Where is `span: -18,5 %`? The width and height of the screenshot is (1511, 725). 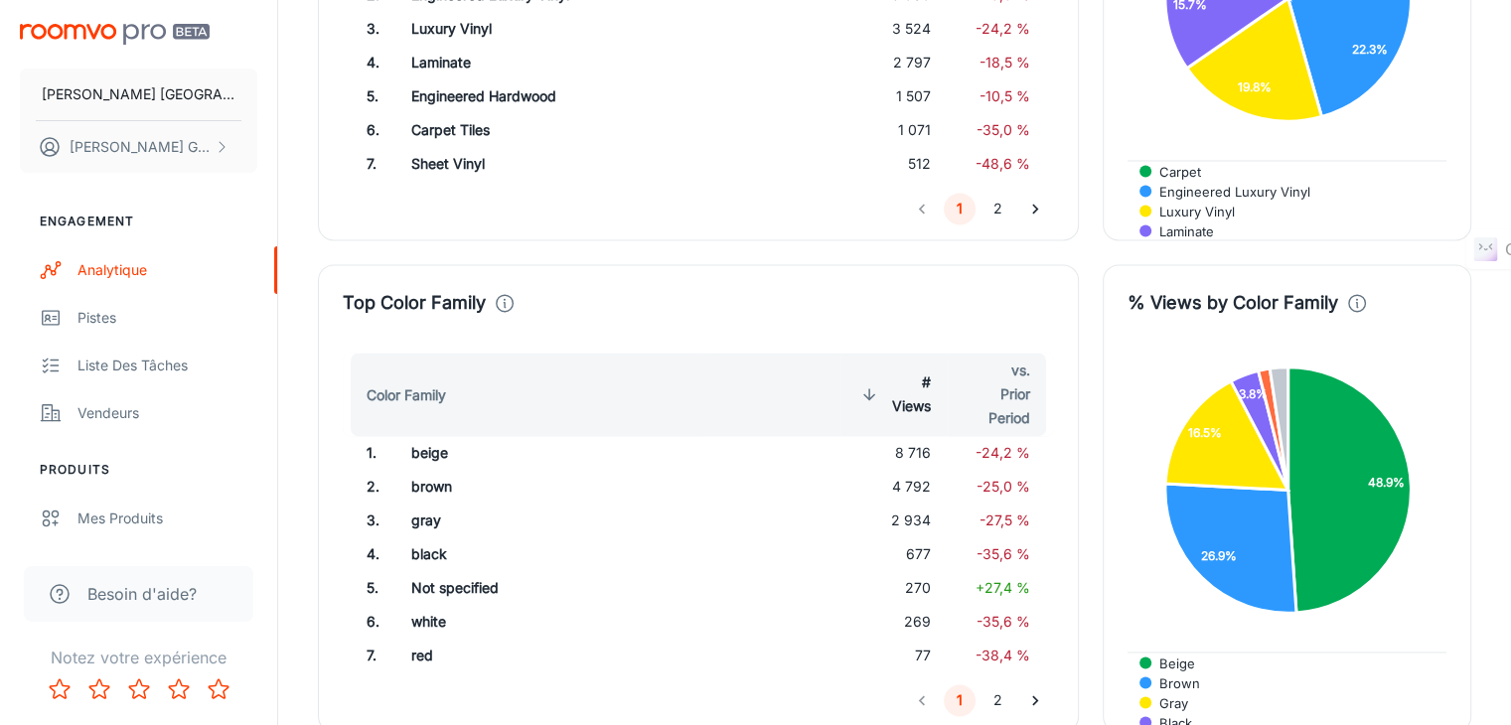 span: -18,5 % is located at coordinates (1004, 62).